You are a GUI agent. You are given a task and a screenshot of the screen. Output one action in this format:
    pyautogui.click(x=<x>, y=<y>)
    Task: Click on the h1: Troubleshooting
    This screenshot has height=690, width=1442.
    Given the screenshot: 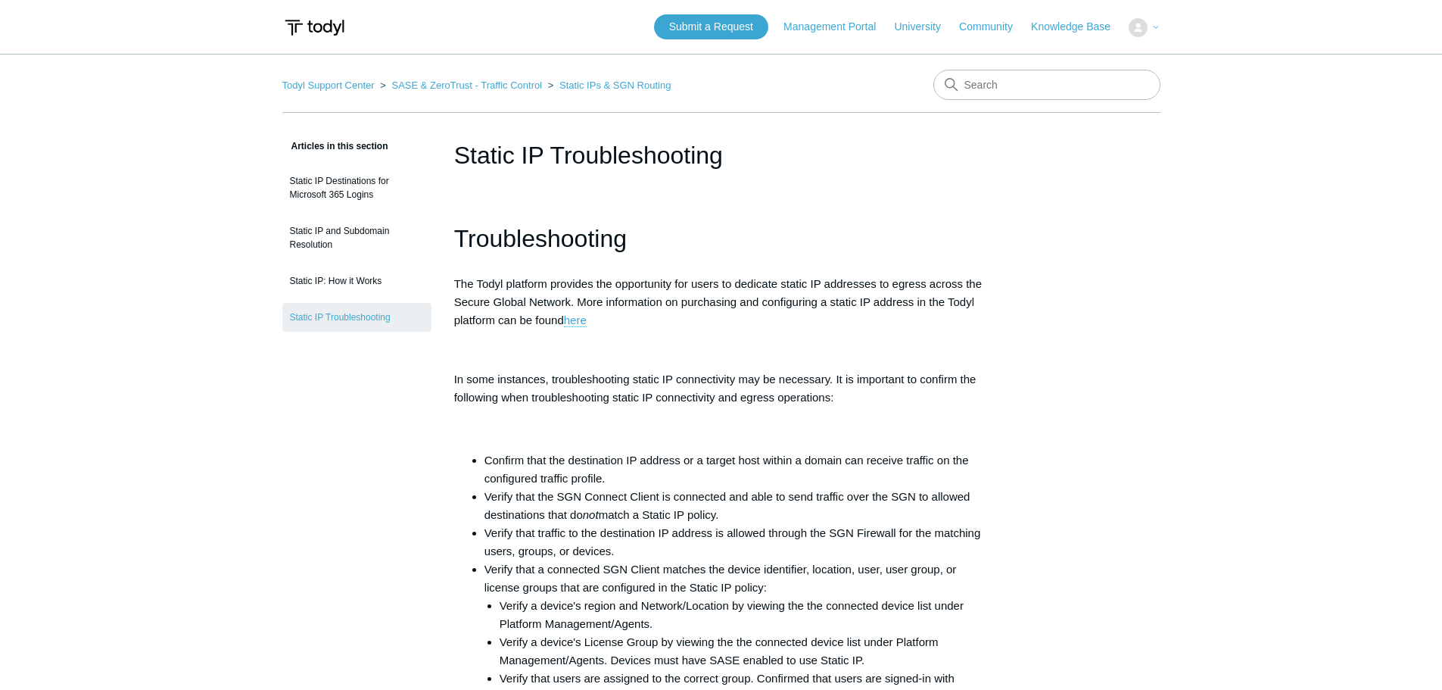 What is the action you would take?
    pyautogui.click(x=721, y=238)
    